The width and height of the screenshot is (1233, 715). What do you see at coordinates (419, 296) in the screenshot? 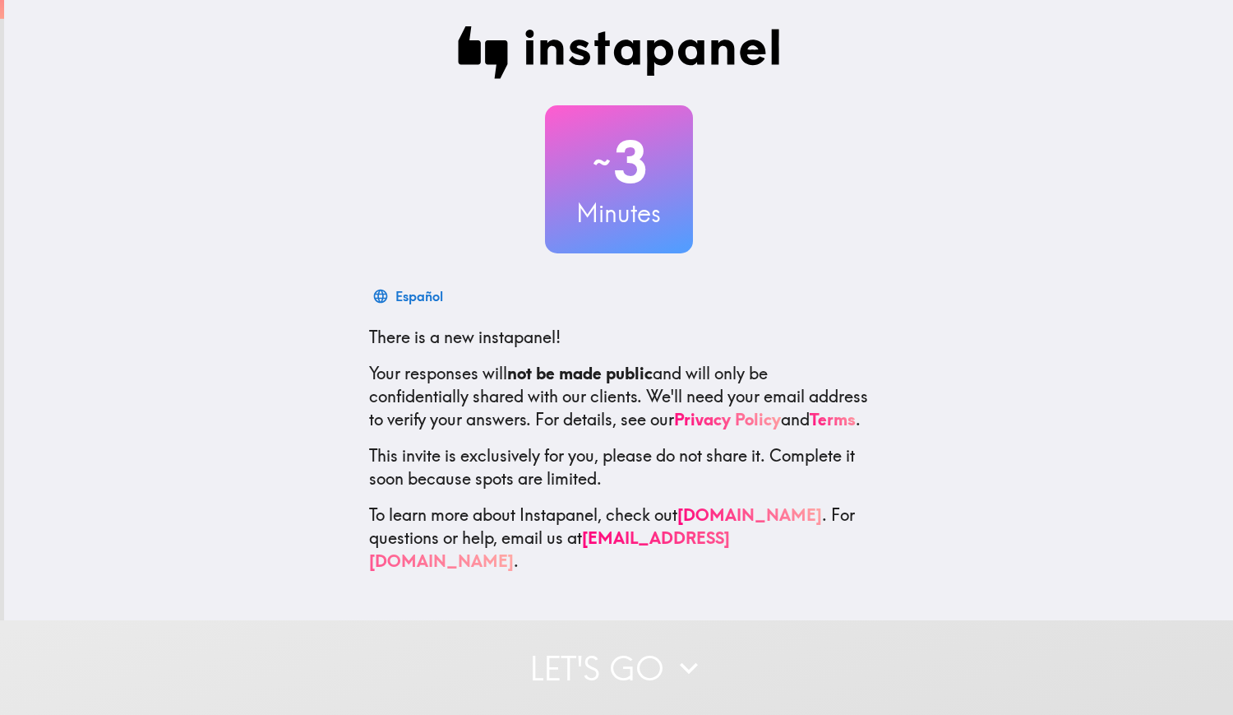
I see `div: Español` at bounding box center [419, 296].